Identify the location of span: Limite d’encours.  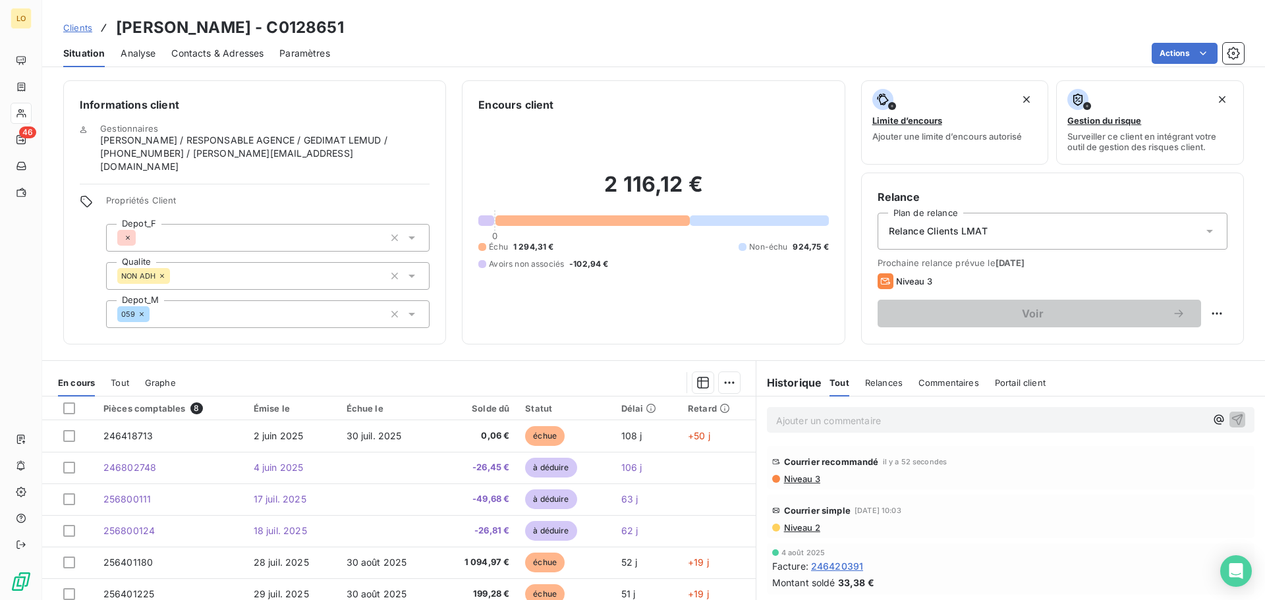
(907, 121).